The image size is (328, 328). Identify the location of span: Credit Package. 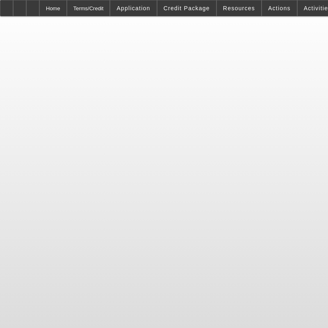
(187, 8).